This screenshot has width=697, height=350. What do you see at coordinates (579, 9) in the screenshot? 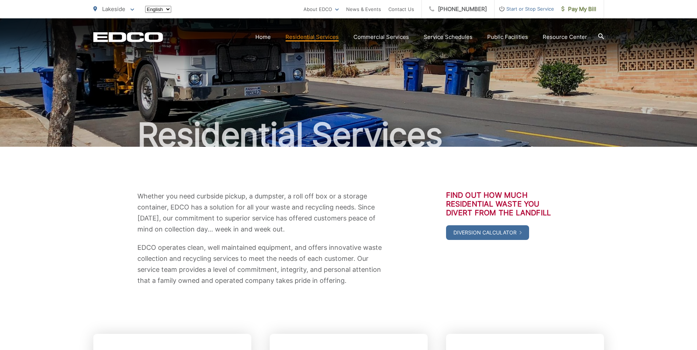
I see `span: Pay My Bill` at bounding box center [579, 9].